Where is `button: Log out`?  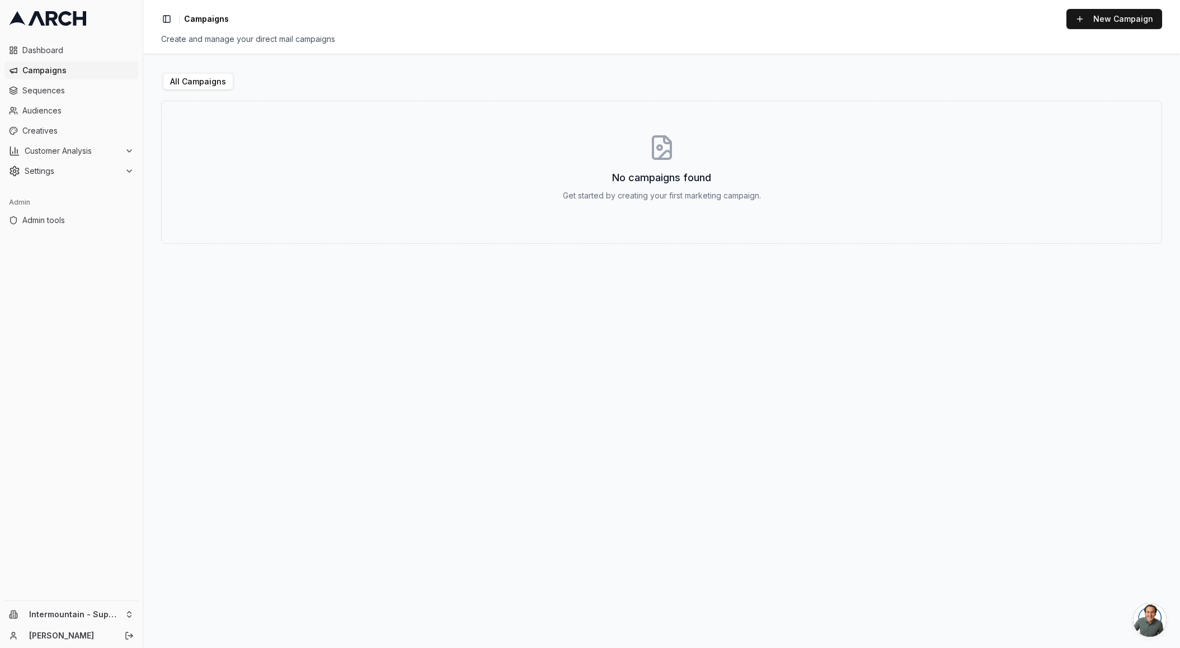
button: Log out is located at coordinates (129, 636).